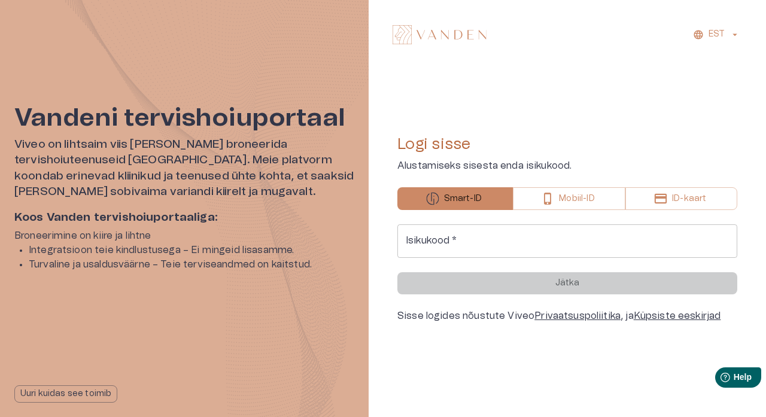  Describe the element at coordinates (70, 14) in the screenshot. I see `span: Help` at that location.